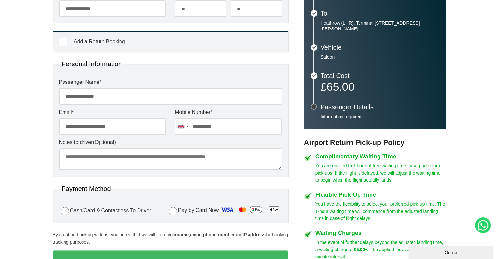 Image resolution: width=498 pixels, height=259 pixels. I want to click on h4: Waiting Charges, so click(380, 233).